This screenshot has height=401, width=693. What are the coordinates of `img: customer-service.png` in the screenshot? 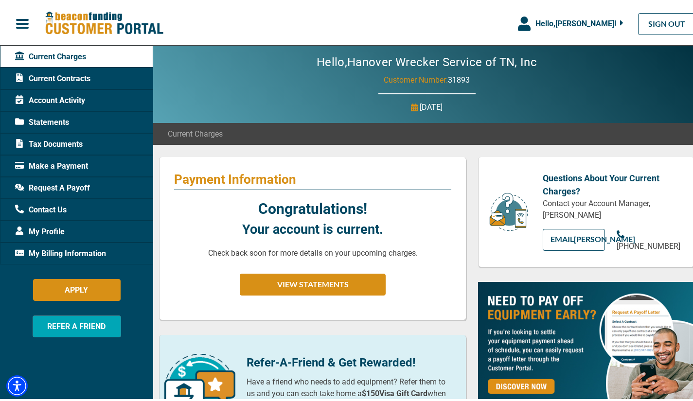 It's located at (509, 210).